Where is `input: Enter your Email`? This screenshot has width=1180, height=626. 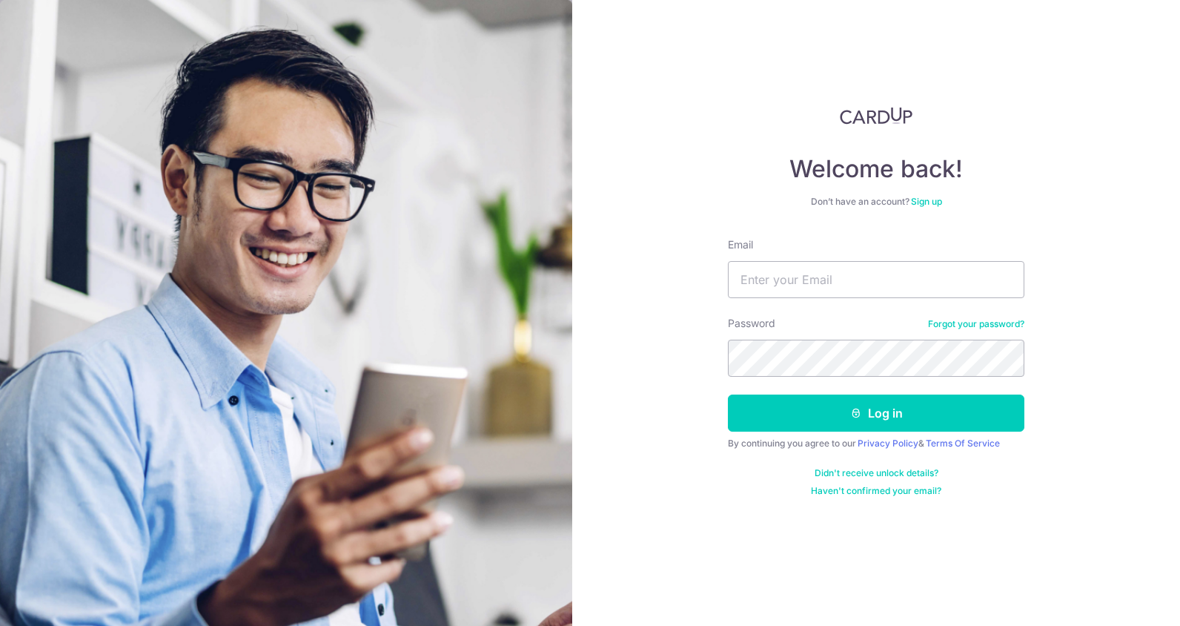 input: Enter your Email is located at coordinates (876, 279).